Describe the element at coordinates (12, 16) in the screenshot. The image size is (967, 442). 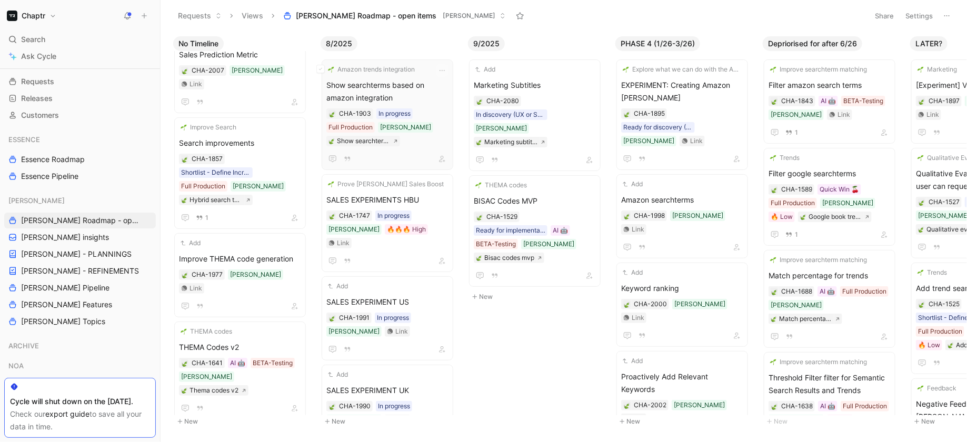
I see `img: Chaptr` at that location.